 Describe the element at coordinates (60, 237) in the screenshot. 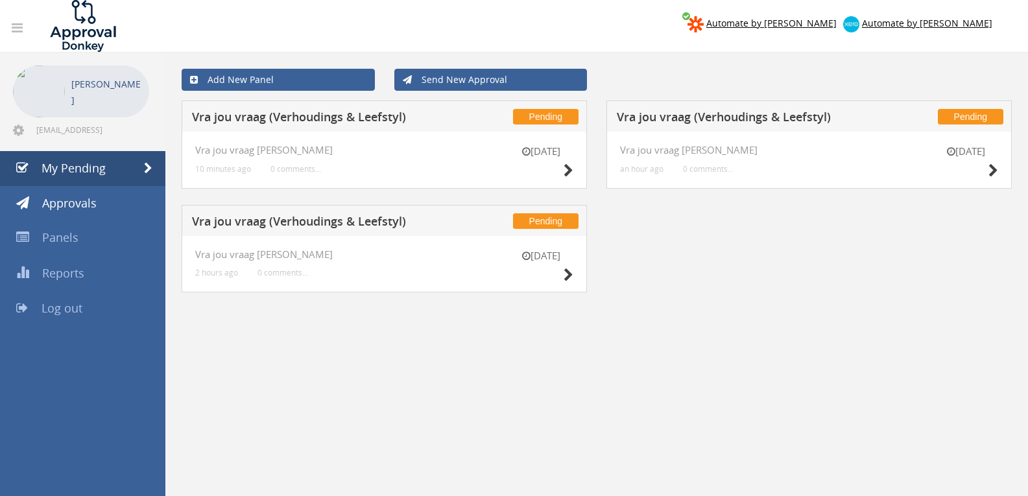

I see `span: Panels` at that location.